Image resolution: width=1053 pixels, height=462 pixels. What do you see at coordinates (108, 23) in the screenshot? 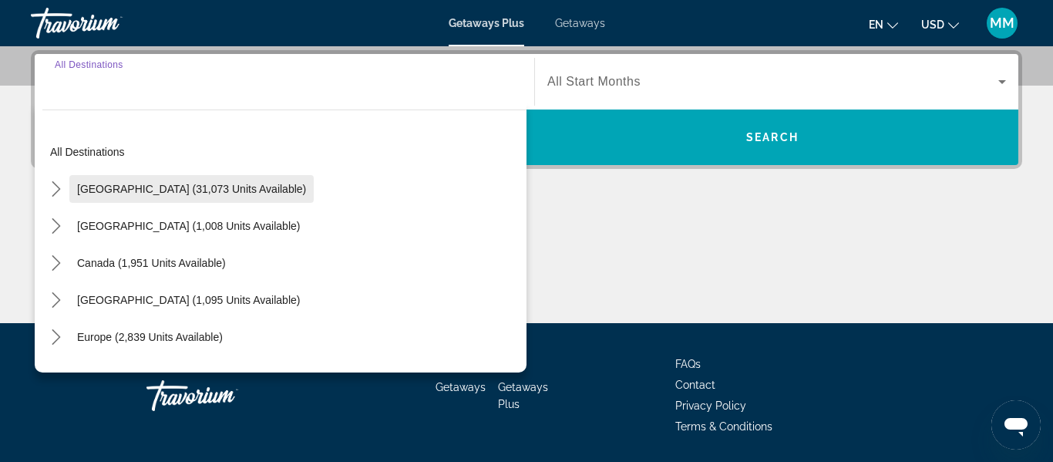
I see `a: Travorium` at bounding box center [108, 23].